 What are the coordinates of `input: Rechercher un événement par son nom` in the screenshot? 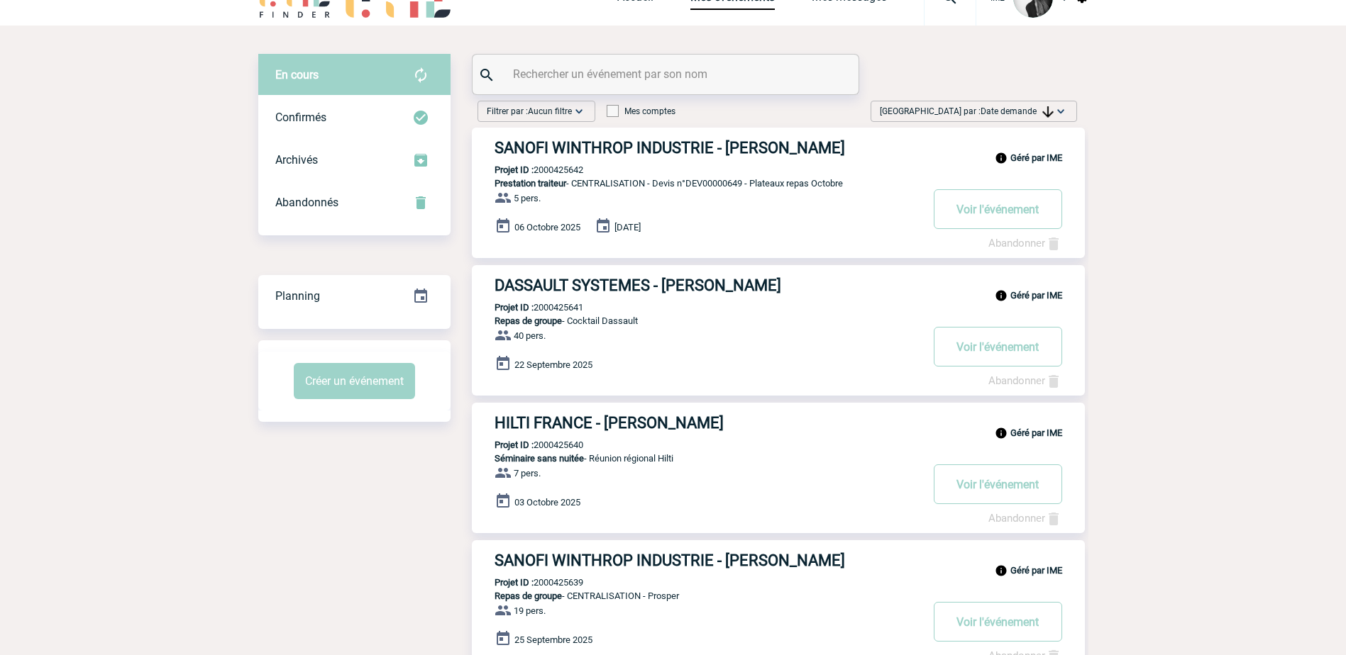 It's located at (667, 74).